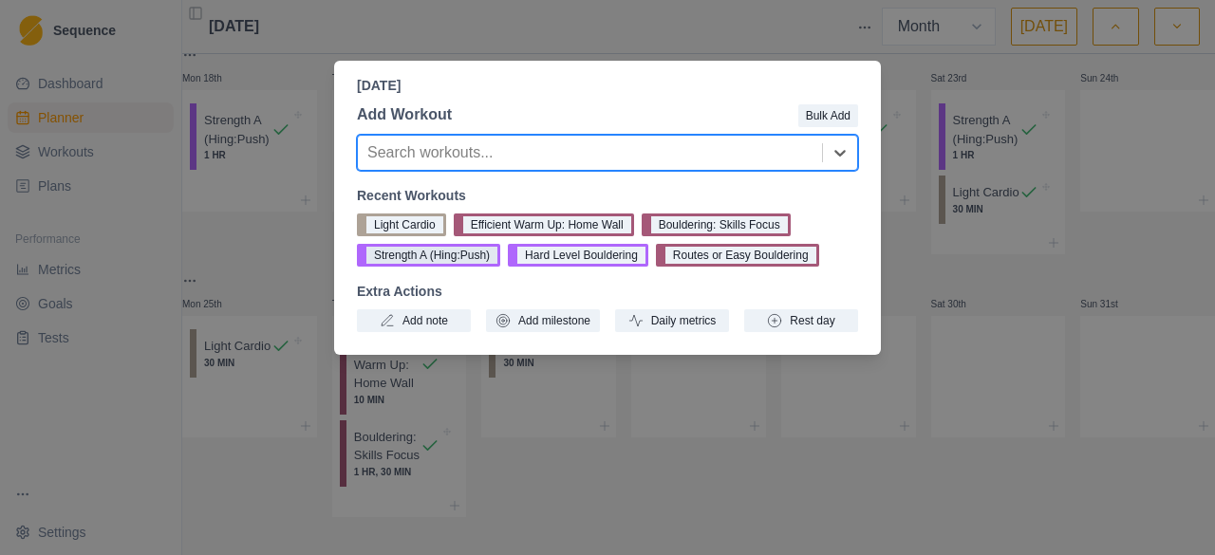 The image size is (1215, 555). Describe the element at coordinates (428, 255) in the screenshot. I see `button: Strength A (Hing:Push)` at that location.